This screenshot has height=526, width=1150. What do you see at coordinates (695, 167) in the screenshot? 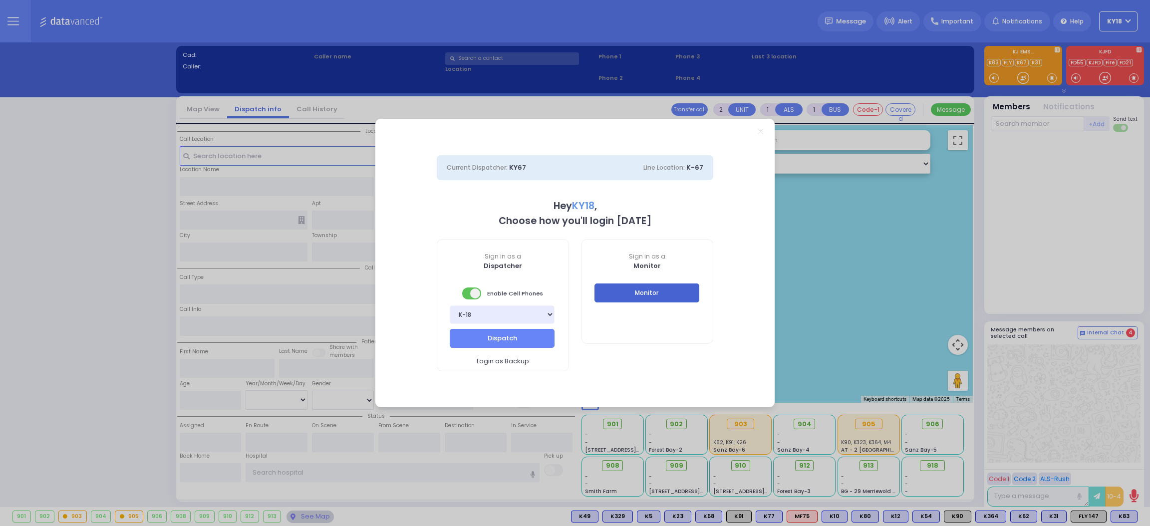
I see `span: K-67` at bounding box center [695, 167].